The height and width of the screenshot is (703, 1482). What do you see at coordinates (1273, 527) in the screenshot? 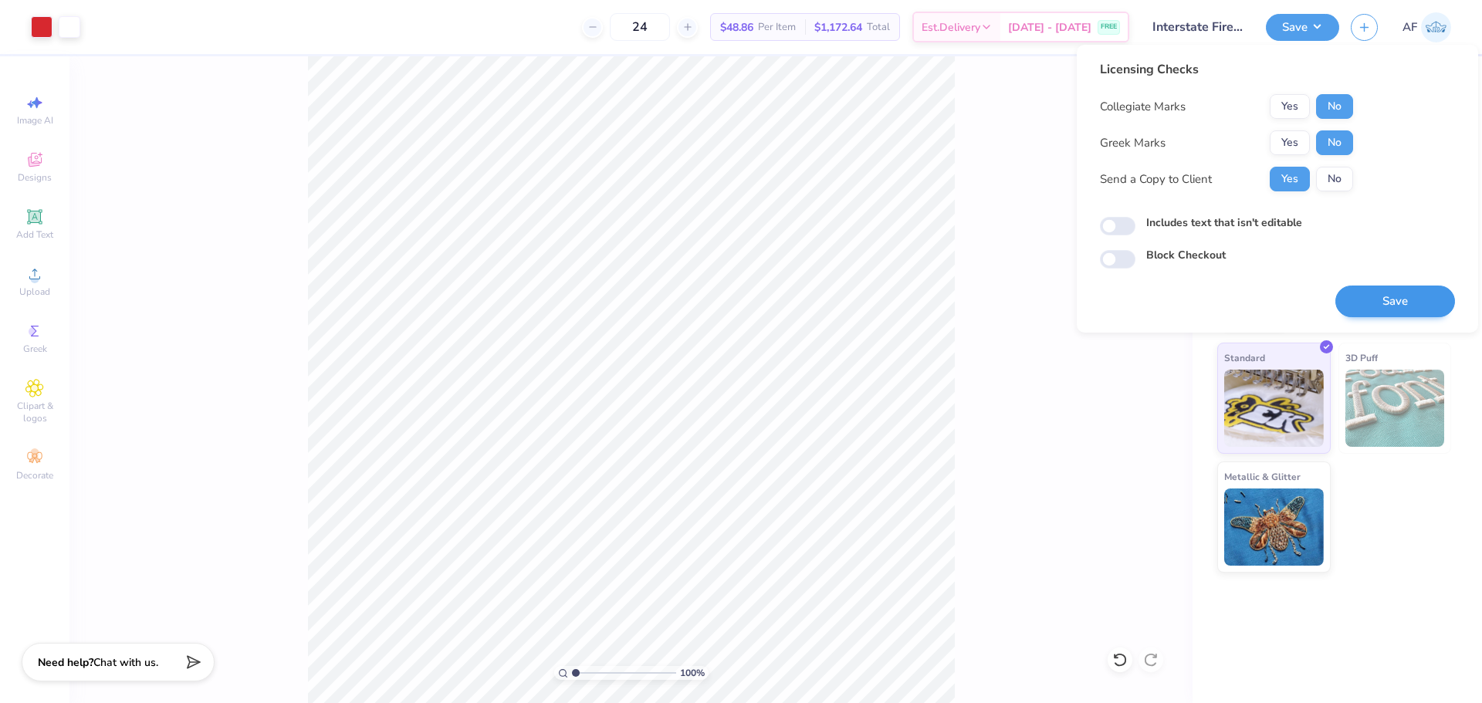
I see `img: Metallic & Glitter` at bounding box center [1273, 527].